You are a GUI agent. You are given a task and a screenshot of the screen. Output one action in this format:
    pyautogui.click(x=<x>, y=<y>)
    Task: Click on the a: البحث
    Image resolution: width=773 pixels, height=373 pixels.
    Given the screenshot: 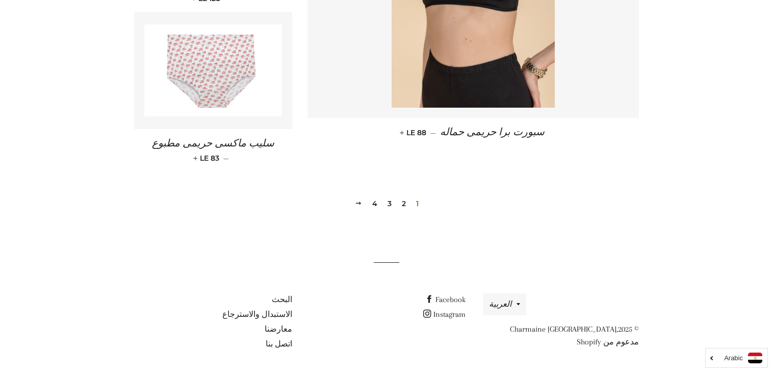 What is the action you would take?
    pyautogui.click(x=282, y=299)
    